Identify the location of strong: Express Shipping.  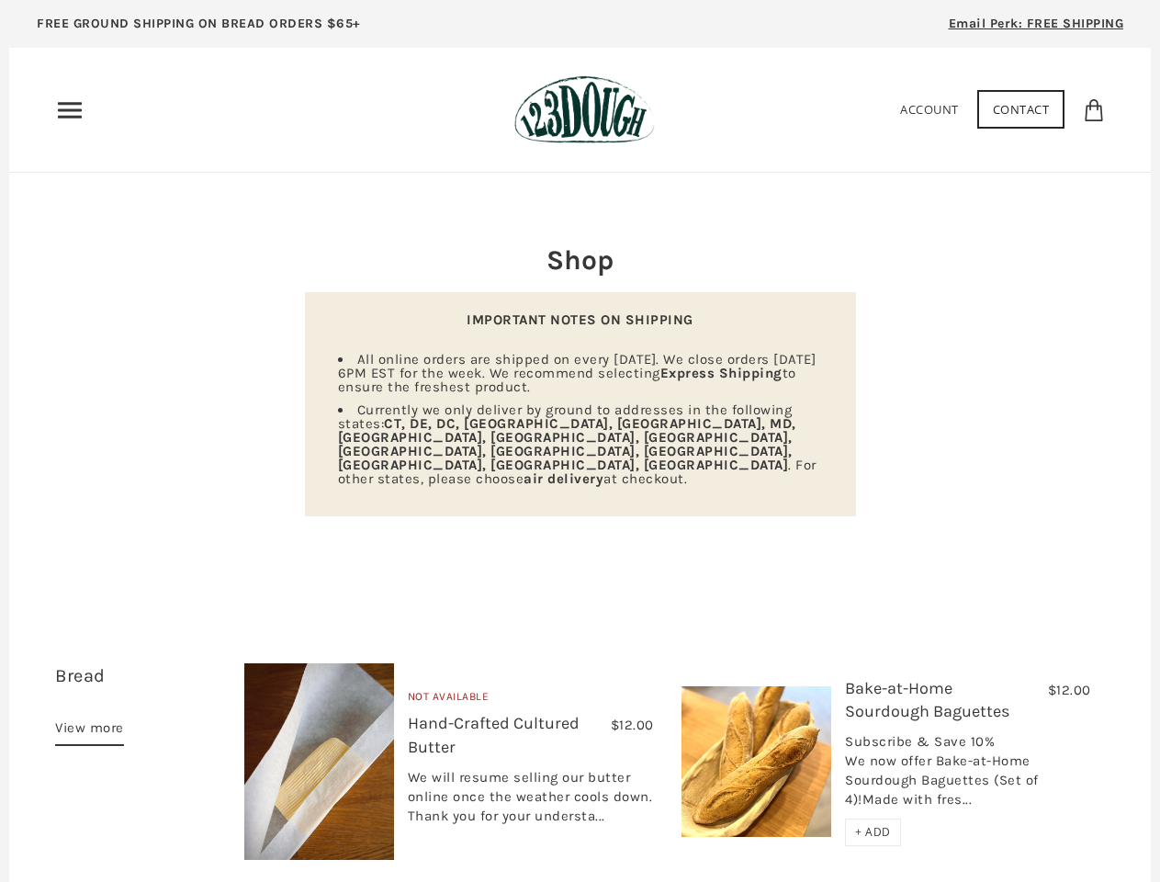
(721, 373).